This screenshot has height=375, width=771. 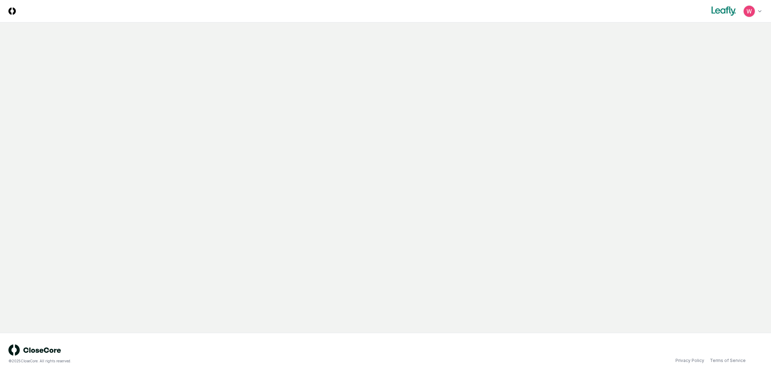 What do you see at coordinates (35, 350) in the screenshot?
I see `img: logo` at bounding box center [35, 350].